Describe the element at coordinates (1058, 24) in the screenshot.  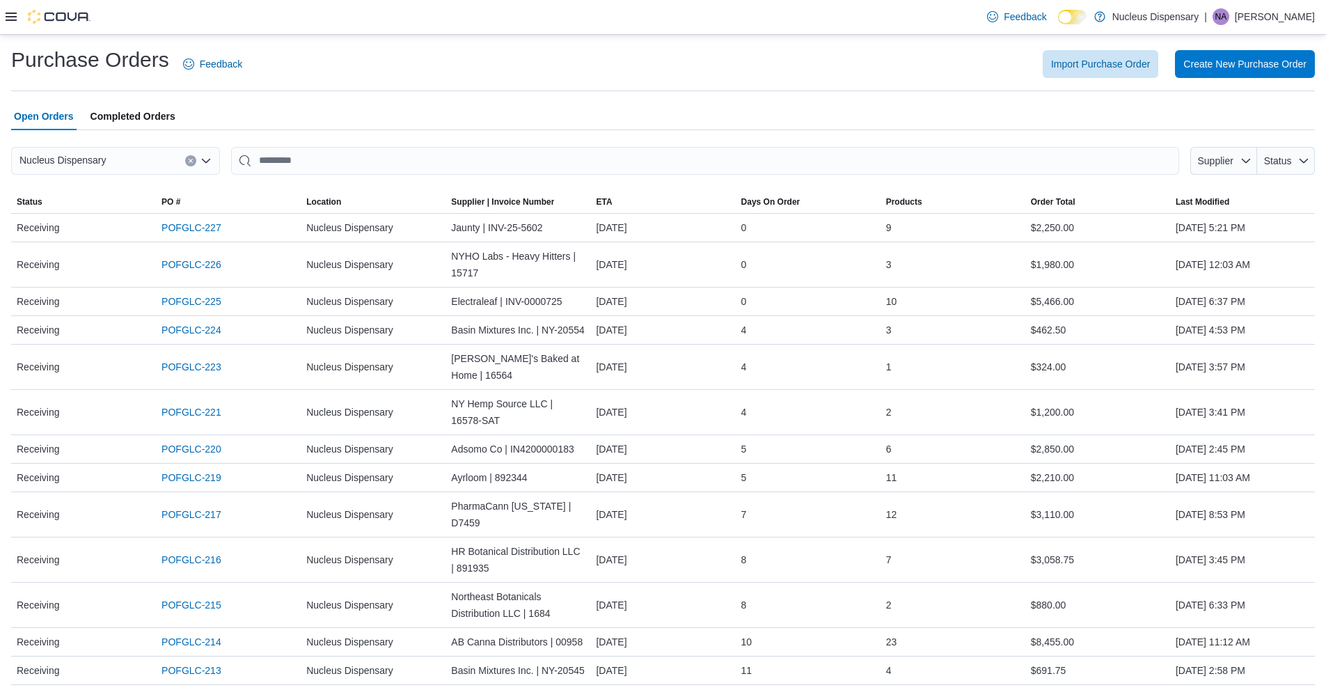
I see `span: Dark Mode` at that location.